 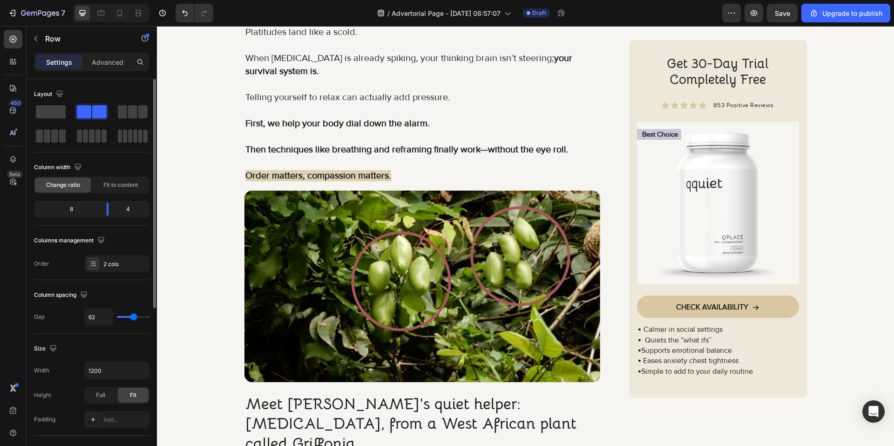 What do you see at coordinates (46, 348) in the screenshot?
I see `div: Size` at bounding box center [46, 348].